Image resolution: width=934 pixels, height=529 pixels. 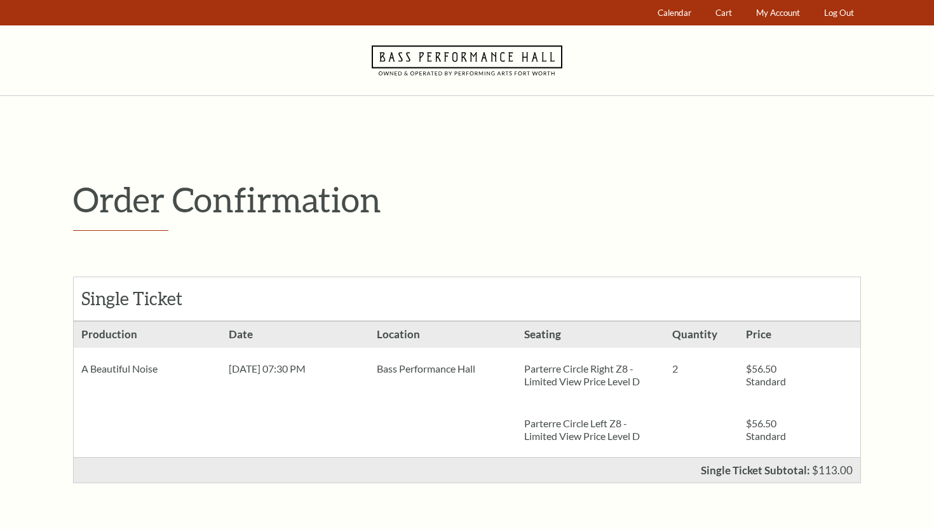 I want to click on div: A Beautiful Noise, so click(x=147, y=369).